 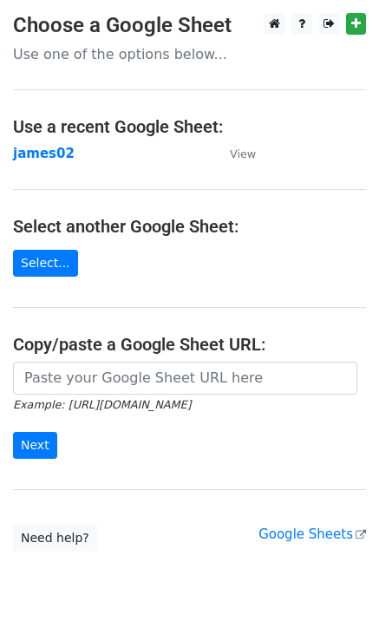 I want to click on h4: Copy/paste a Google Sheet URL:, so click(x=189, y=344).